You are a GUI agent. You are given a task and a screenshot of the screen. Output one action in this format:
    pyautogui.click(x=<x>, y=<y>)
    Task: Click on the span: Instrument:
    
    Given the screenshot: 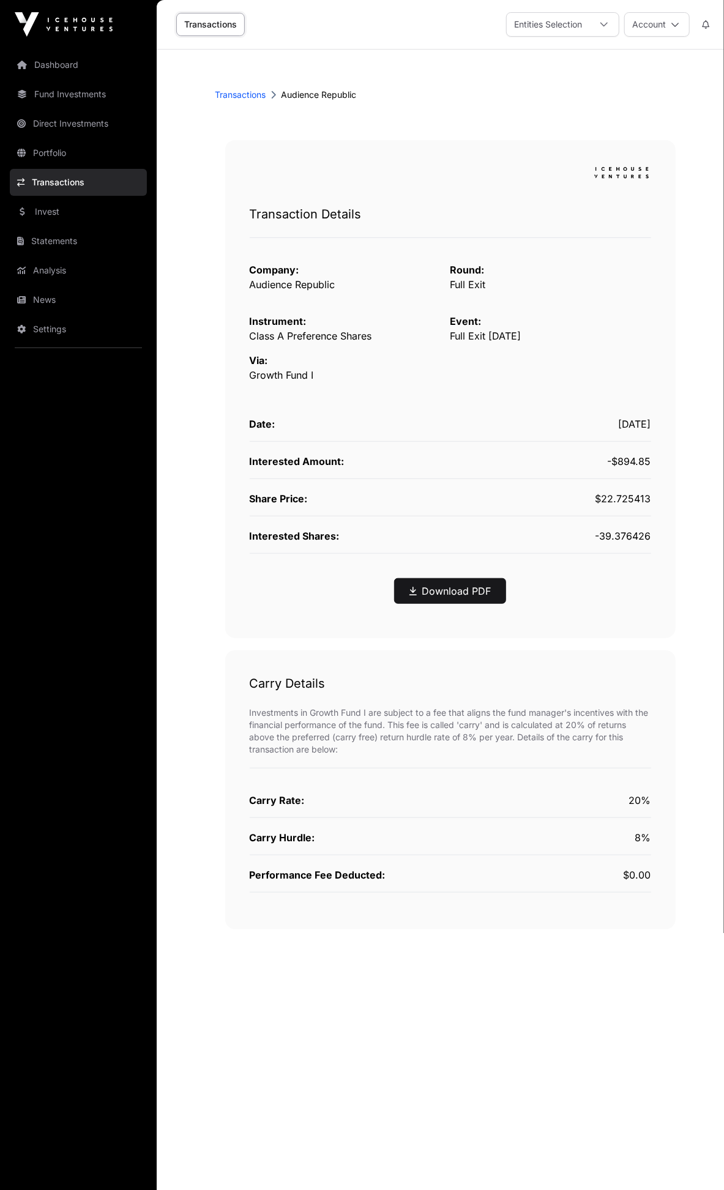 What is the action you would take?
    pyautogui.click(x=278, y=321)
    